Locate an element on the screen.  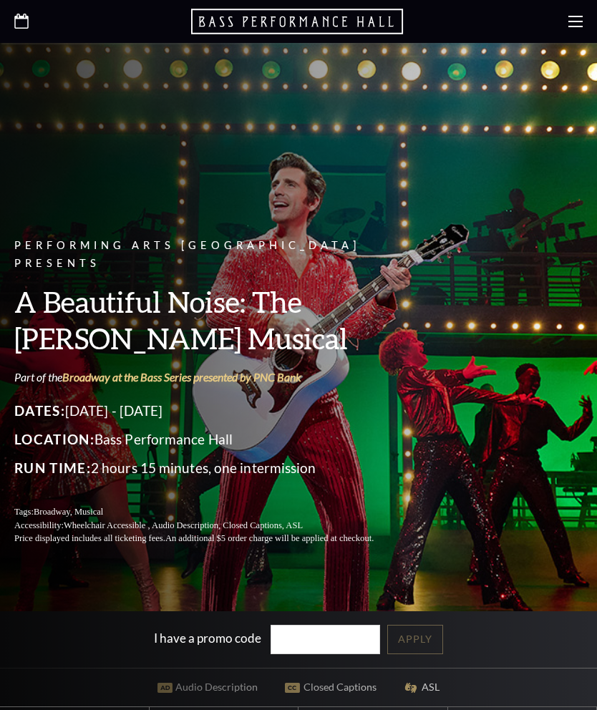
span: Wheelchair Accessible , Audio Description, Closed Captions, ASL is located at coordinates (183, 525).